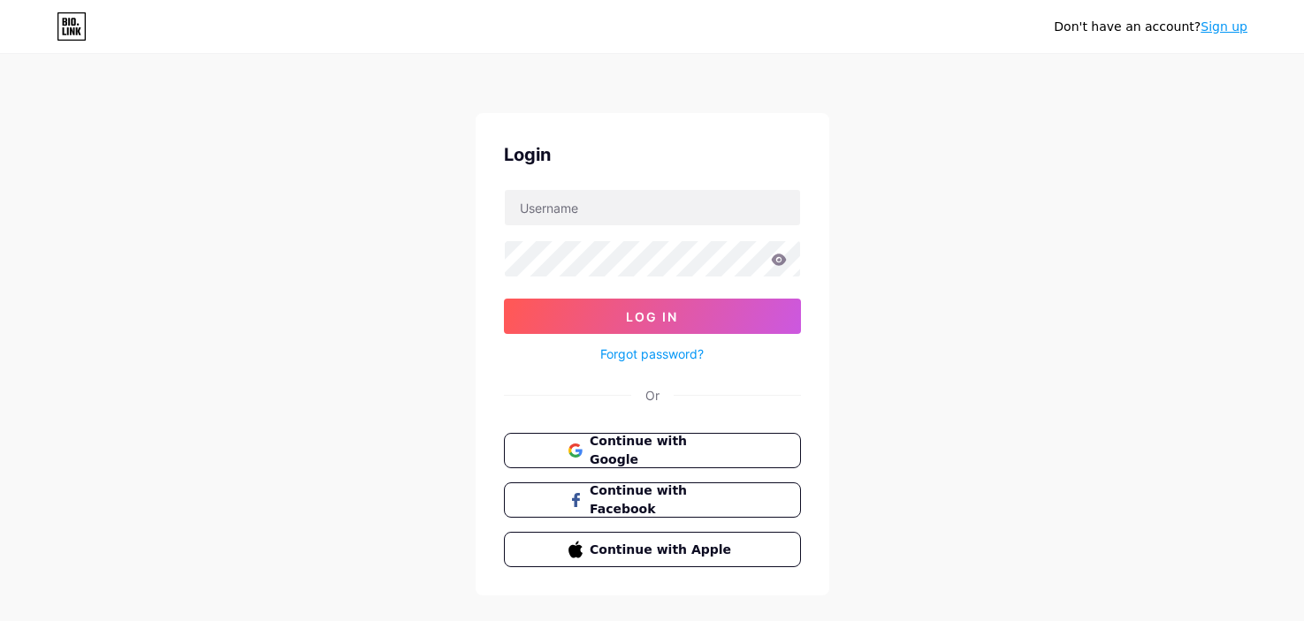 The width and height of the screenshot is (1304, 621). Describe the element at coordinates (652, 155) in the screenshot. I see `div: Login` at that location.